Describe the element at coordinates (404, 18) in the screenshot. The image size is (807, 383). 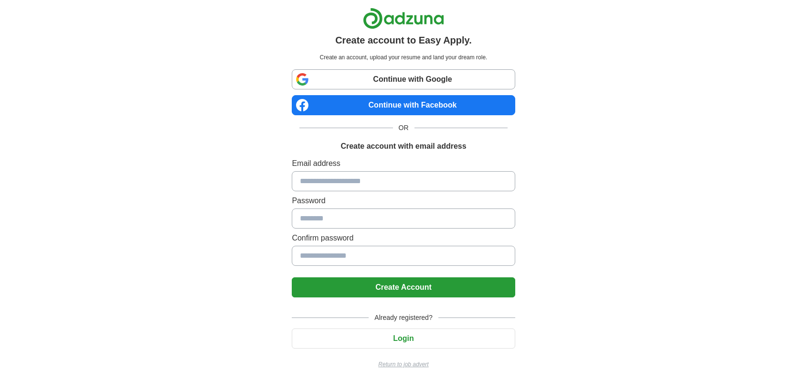
I see `img: Adzuna logo` at that location.